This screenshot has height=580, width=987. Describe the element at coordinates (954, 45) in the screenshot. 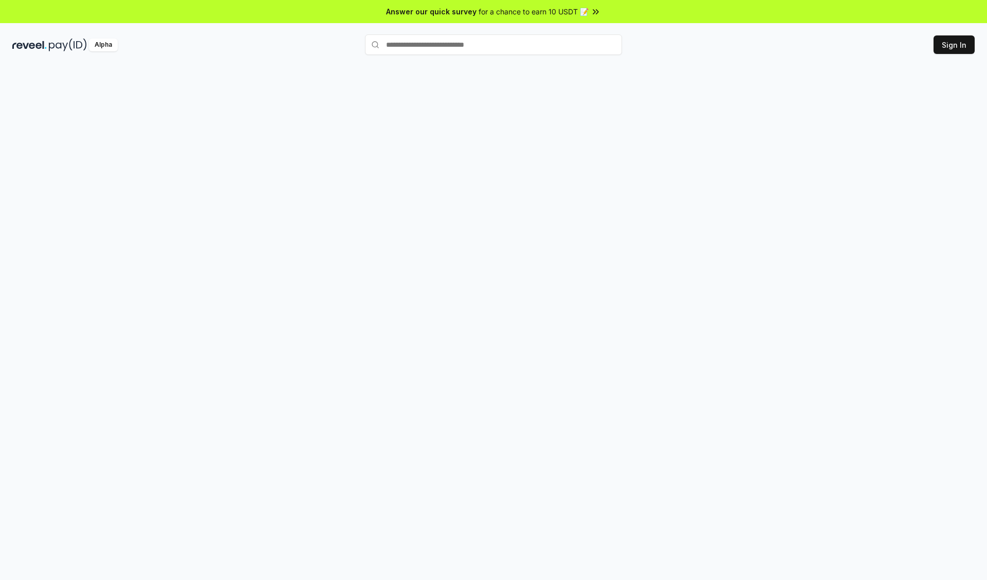

I see `button: Sign In` at that location.